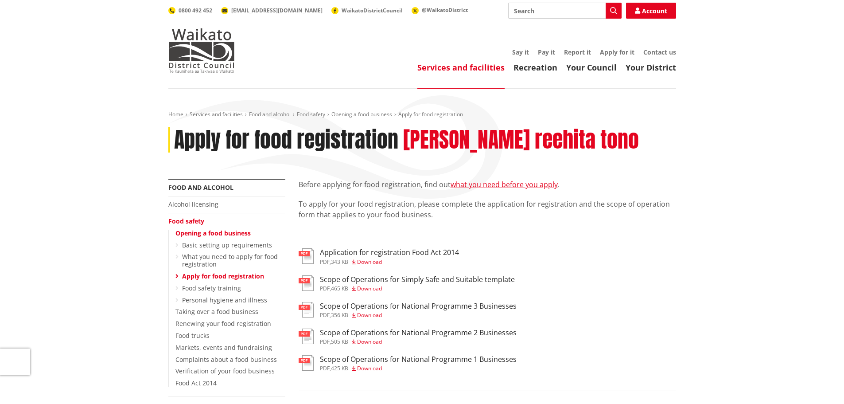 The width and height of the screenshot is (844, 404). What do you see at coordinates (286, 140) in the screenshot?
I see `h1: Apply for food registration` at bounding box center [286, 140].